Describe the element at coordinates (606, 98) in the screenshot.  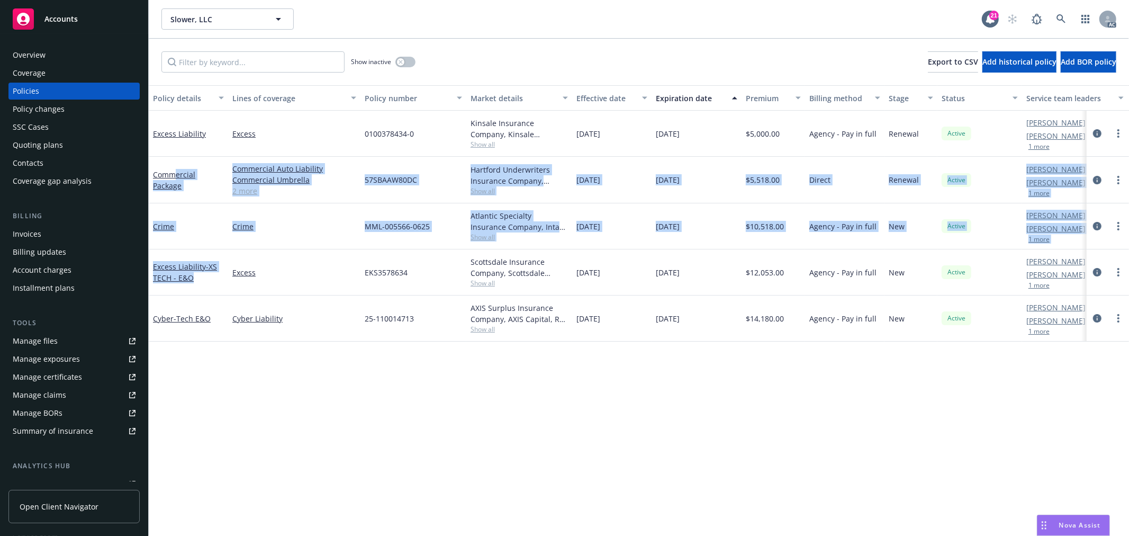
I see `div: Effective date` at that location.